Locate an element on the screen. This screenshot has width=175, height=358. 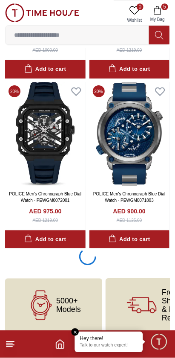
span: Wishlist is located at coordinates (135, 20).